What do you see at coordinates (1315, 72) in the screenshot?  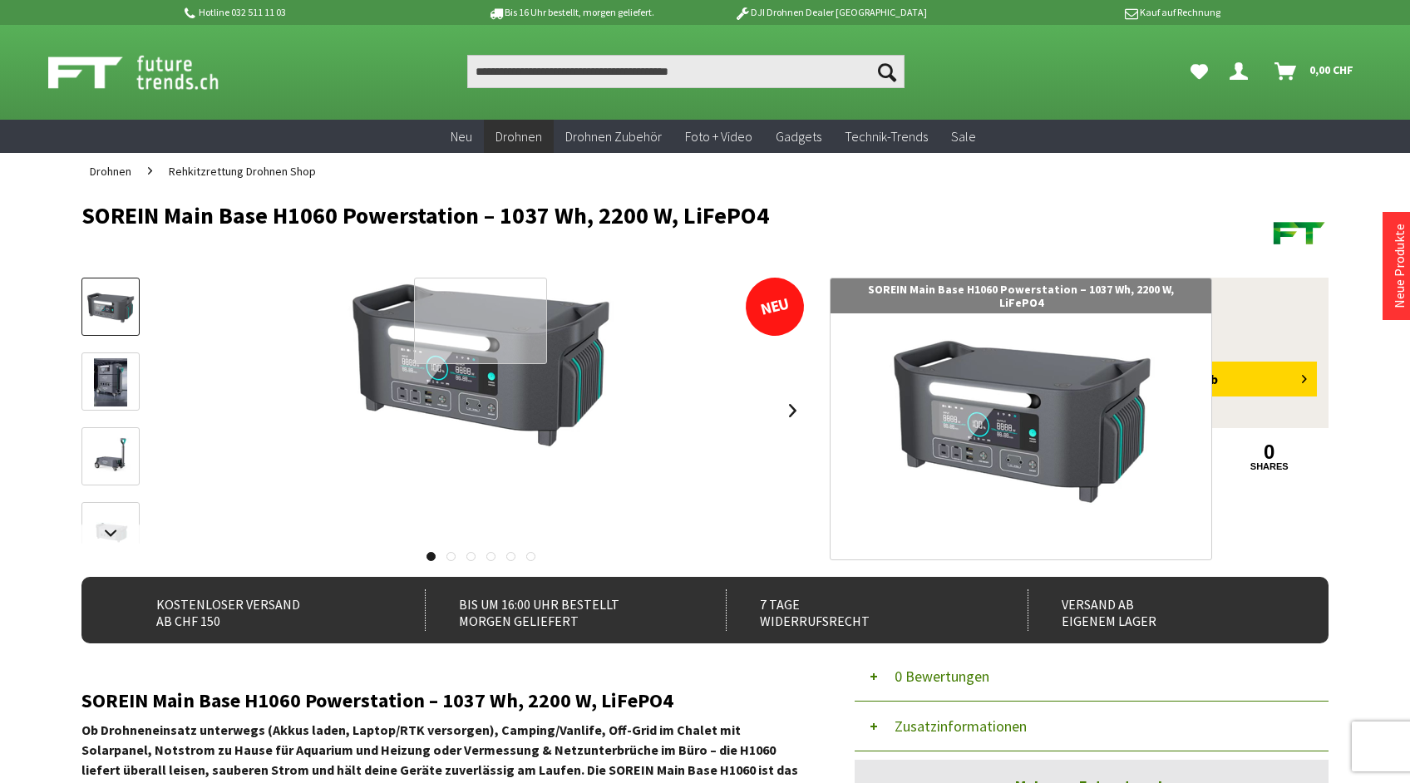 I see `a: Warenkorb` at bounding box center [1315, 72].